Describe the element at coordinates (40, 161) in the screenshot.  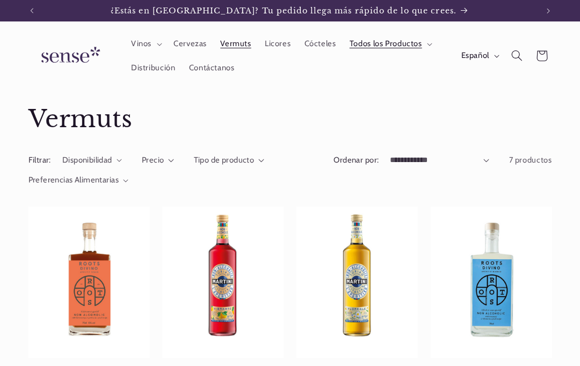
I see `h2: Filtrar:` at that location.